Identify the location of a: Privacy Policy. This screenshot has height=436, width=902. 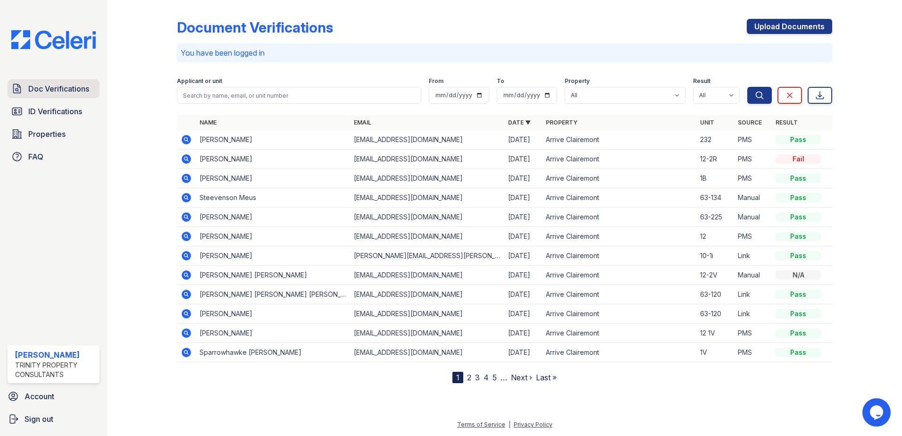
(533, 424).